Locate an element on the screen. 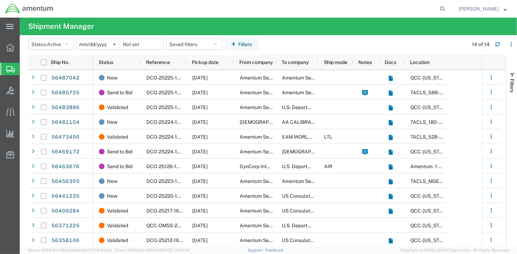 This screenshot has width=517, height=254. span: Docs is located at coordinates (391, 62).